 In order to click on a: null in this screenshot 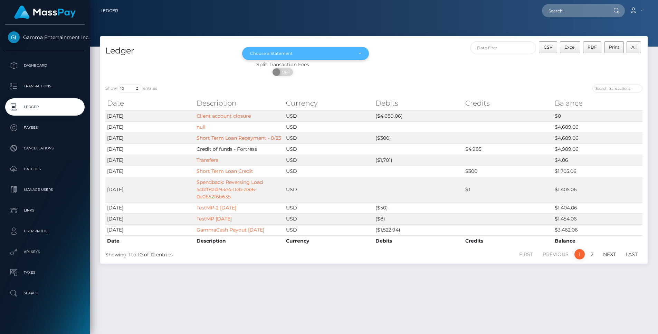, I will do `click(201, 127)`.